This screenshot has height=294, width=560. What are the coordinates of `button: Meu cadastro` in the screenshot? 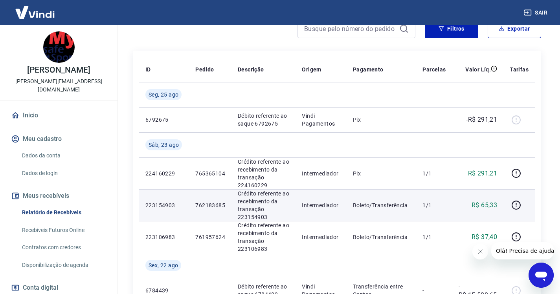 It's located at (59, 139).